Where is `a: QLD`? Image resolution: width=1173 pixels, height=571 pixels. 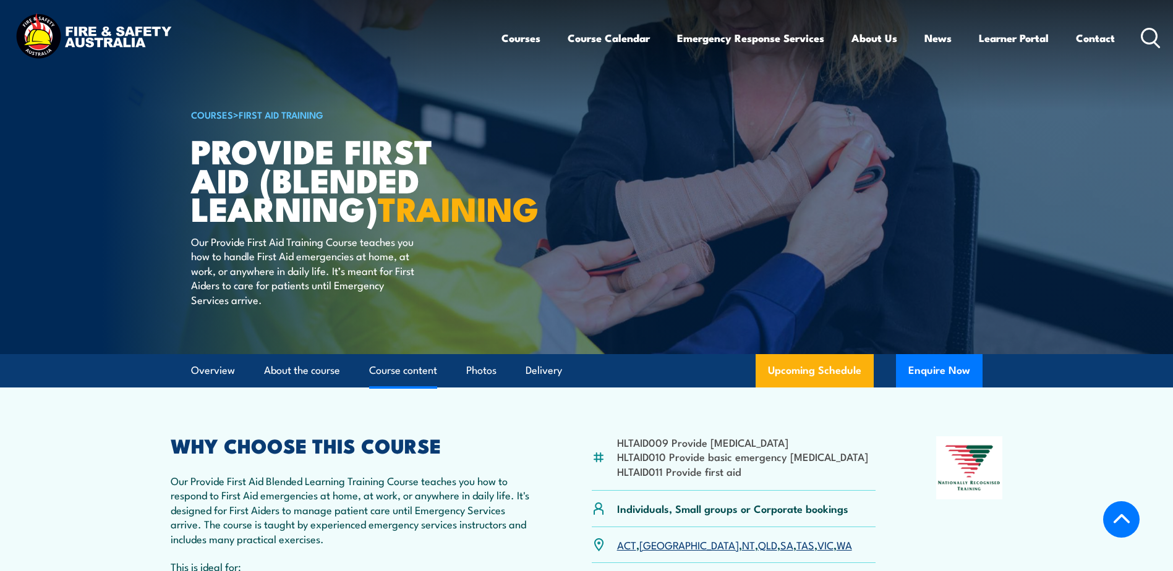
a: QLD is located at coordinates (767, 545).